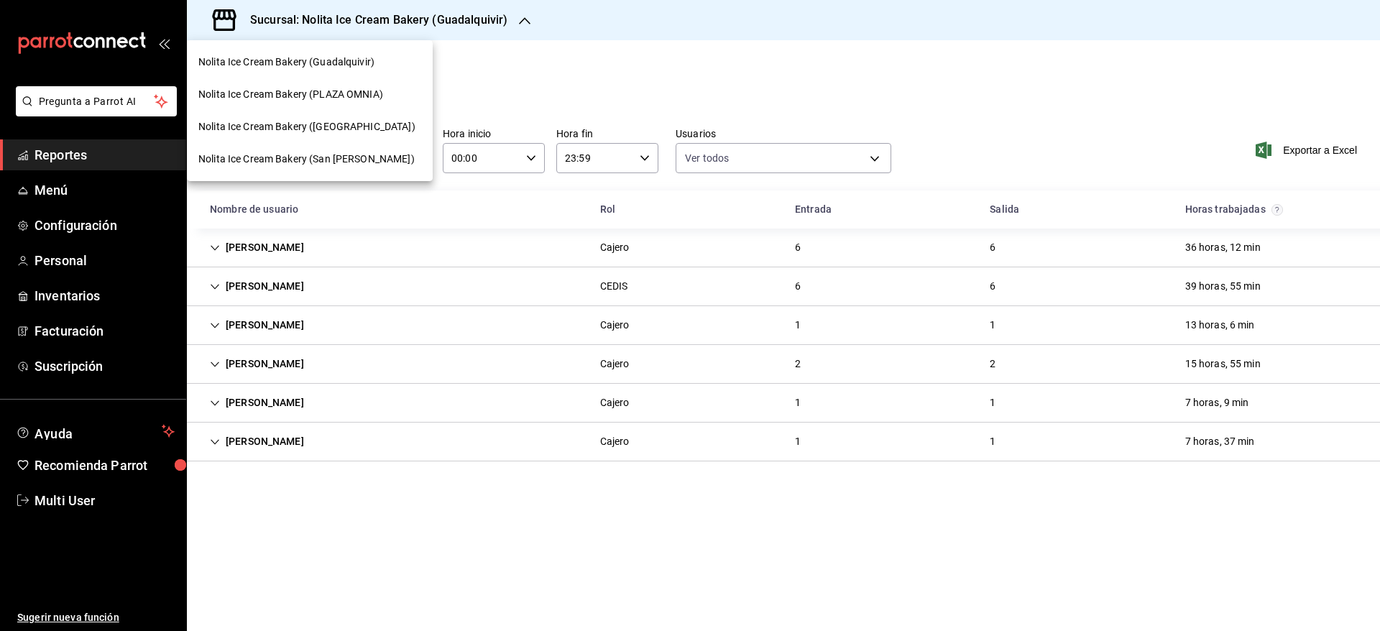 This screenshot has width=1380, height=631. I want to click on span: Nolita Ice Cream Bakery (PLAZA OMNIA), so click(290, 94).